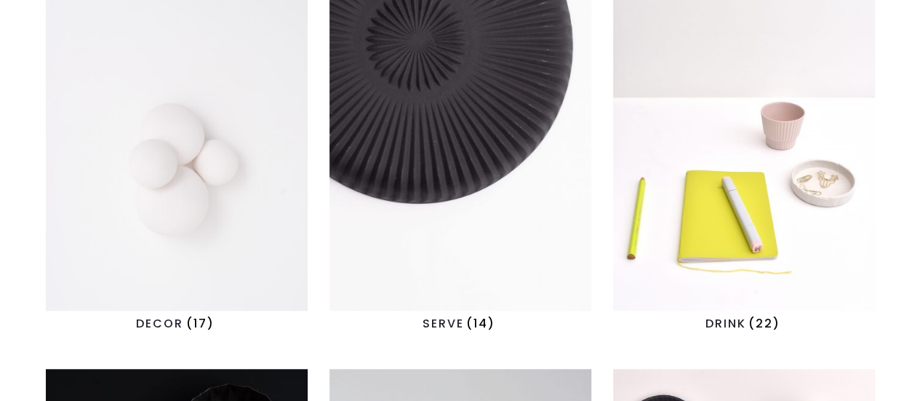 The height and width of the screenshot is (401, 920). What do you see at coordinates (481, 323) in the screenshot?
I see `mark: (14)` at bounding box center [481, 323].